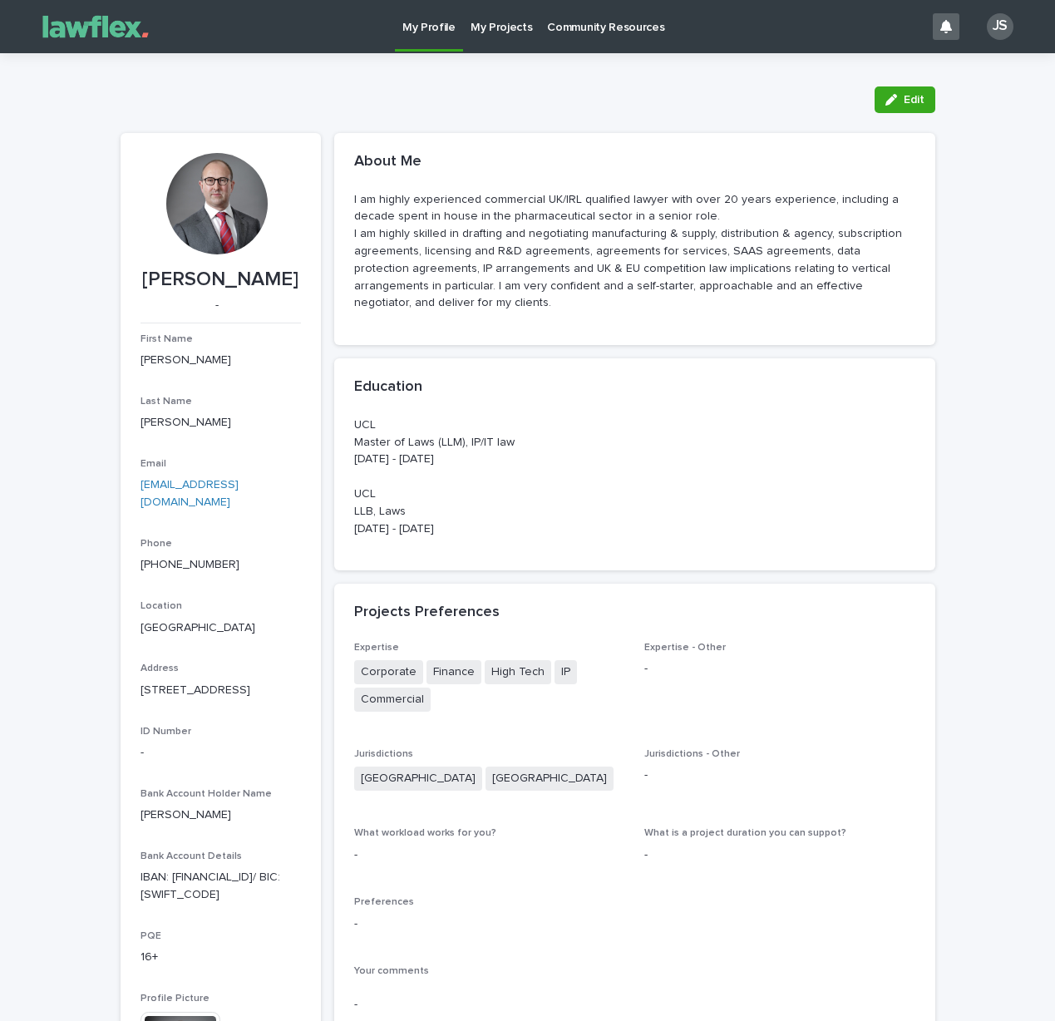  Describe the element at coordinates (384, 902) in the screenshot. I see `span: Preferences` at that location.